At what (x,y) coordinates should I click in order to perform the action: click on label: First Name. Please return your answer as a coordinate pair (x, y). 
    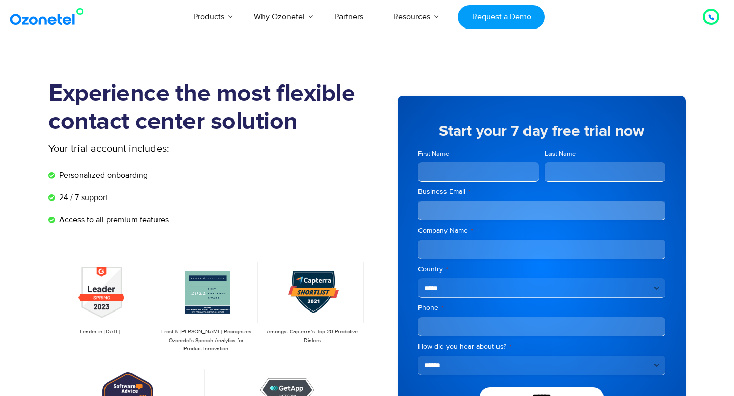
    Looking at the image, I should click on (478, 154).